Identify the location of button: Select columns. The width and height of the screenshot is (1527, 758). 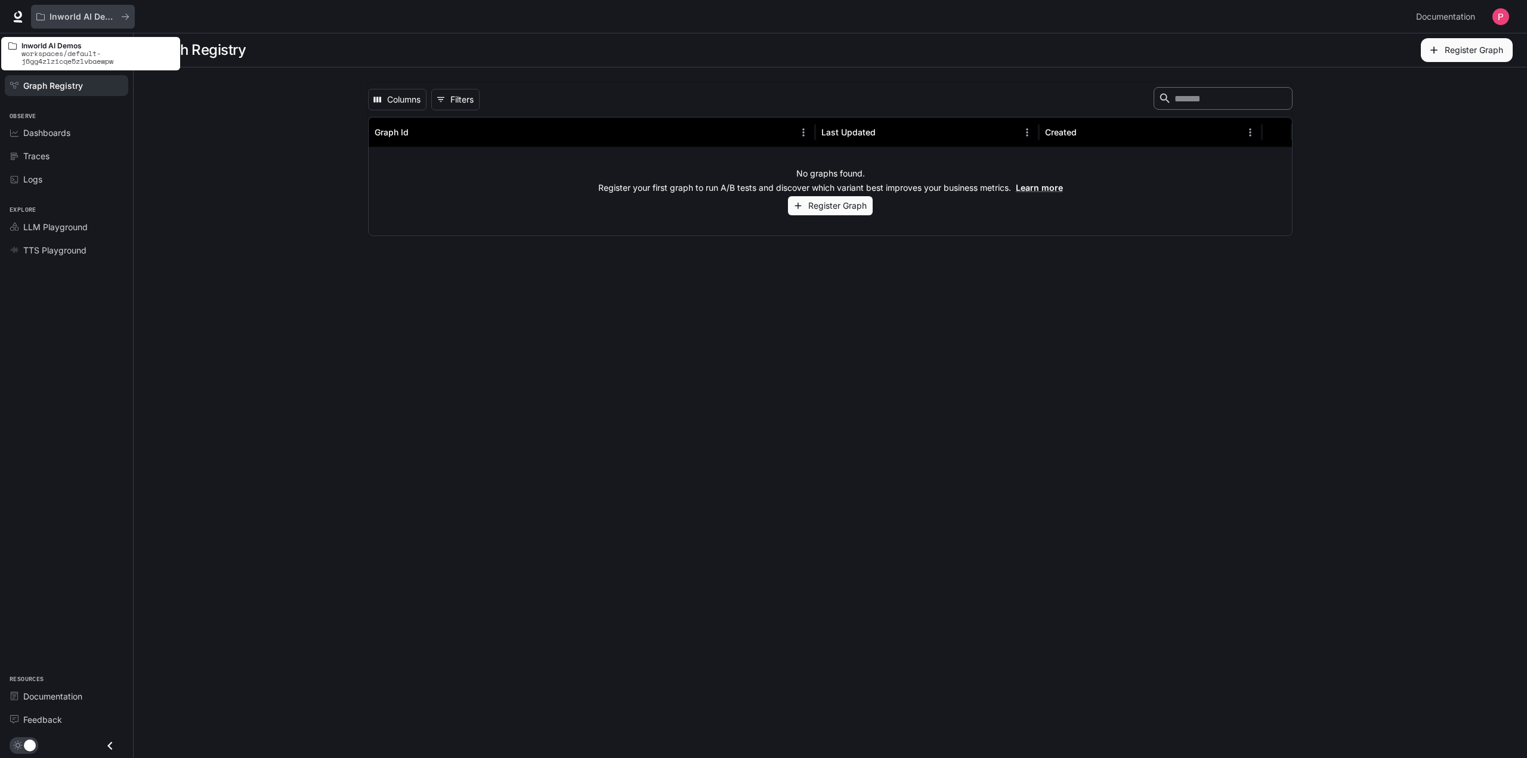
(397, 100).